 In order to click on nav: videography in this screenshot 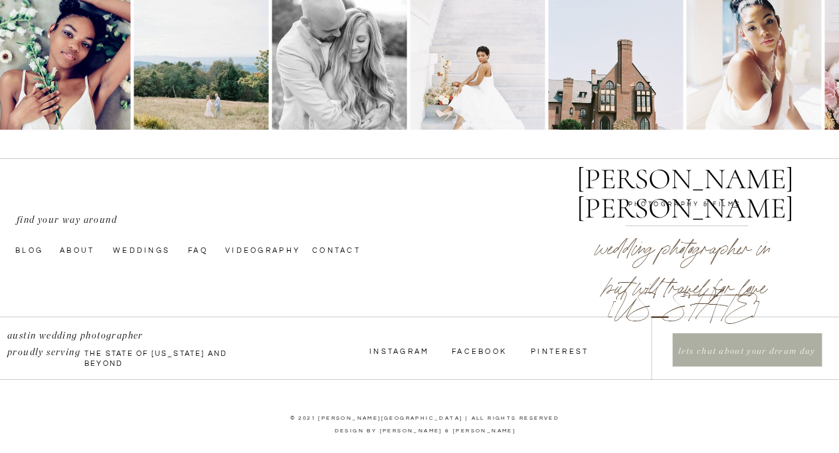, I will do `click(262, 249)`.